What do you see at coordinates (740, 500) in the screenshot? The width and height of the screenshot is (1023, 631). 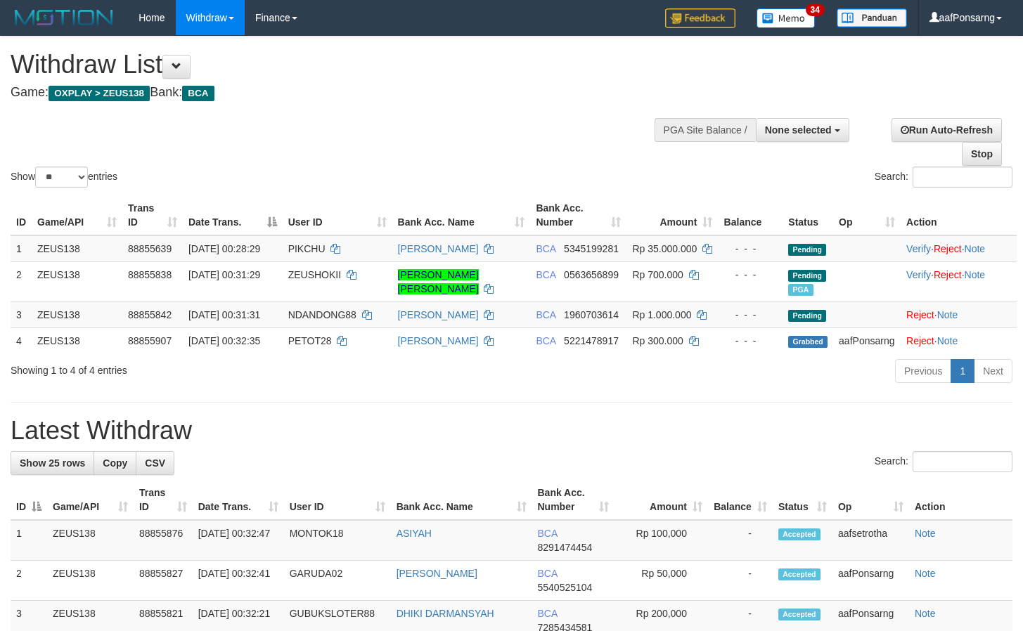 I see `th: Balance: activate to sort column ascending` at bounding box center [740, 500].